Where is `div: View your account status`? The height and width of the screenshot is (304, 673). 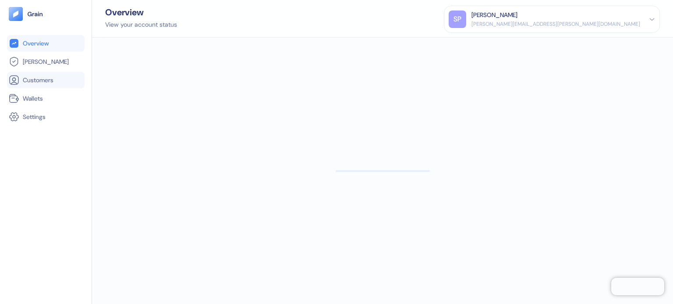
div: View your account status is located at coordinates (141, 25).